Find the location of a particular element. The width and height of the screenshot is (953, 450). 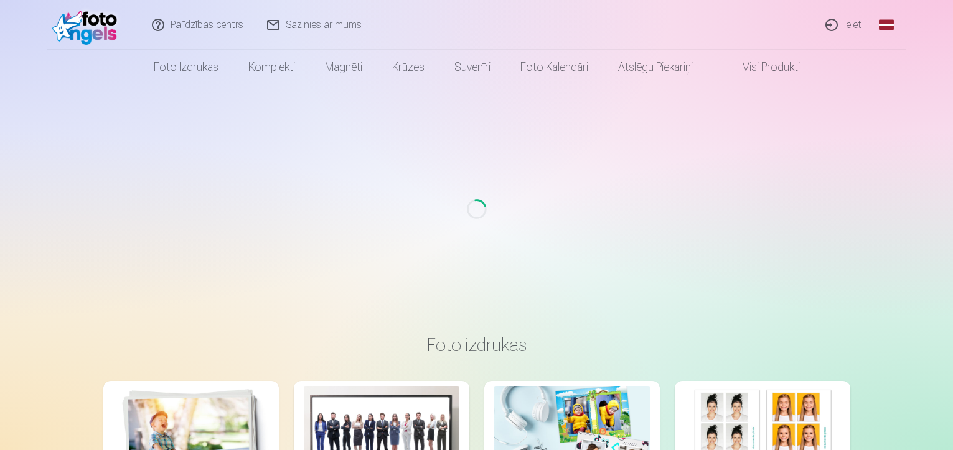

h3: Foto izdrukas is located at coordinates (477, 345).